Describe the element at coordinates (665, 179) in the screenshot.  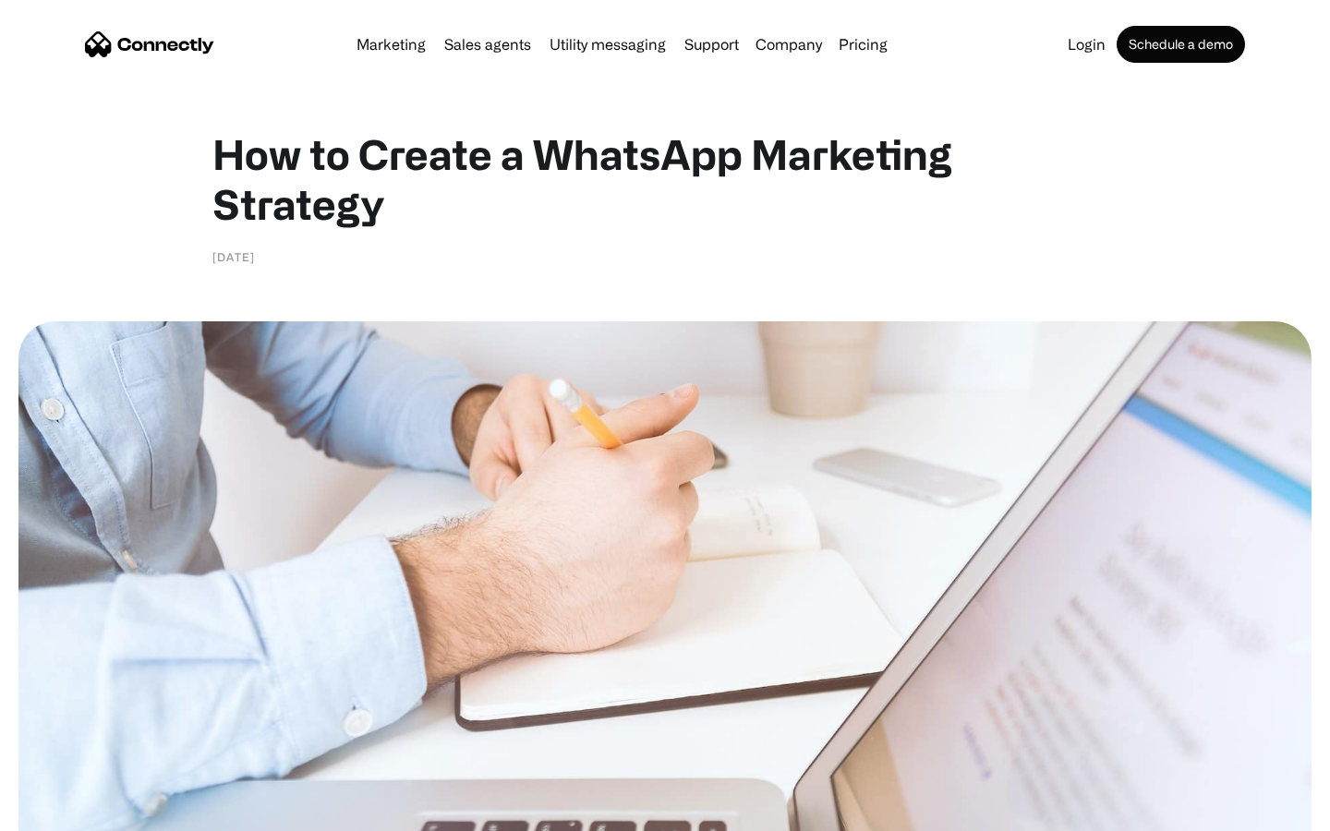
I see `h1: How to Create a WhatsApp Marketing Strategy` at that location.